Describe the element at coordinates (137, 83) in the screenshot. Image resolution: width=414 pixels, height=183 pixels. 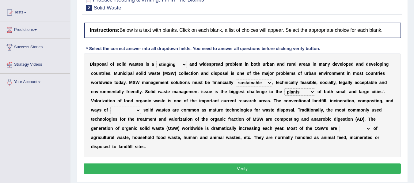
I see `b: W` at that location.